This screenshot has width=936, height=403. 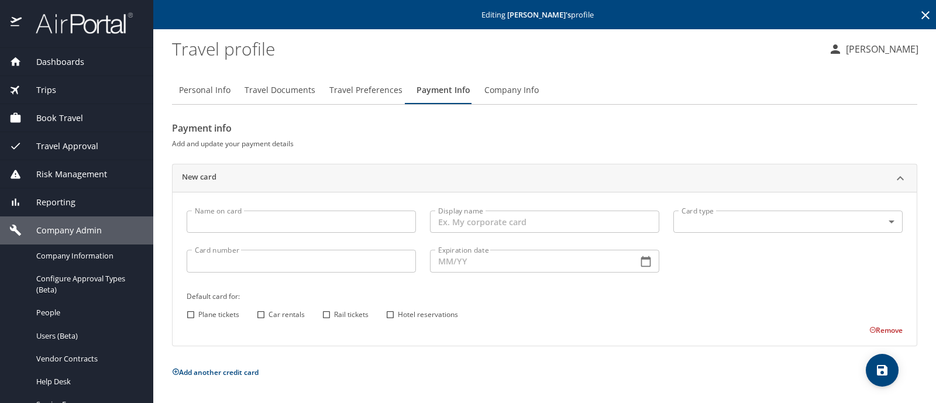 What do you see at coordinates (529, 261) in the screenshot?
I see `input: MM/YY` at bounding box center [529, 261].